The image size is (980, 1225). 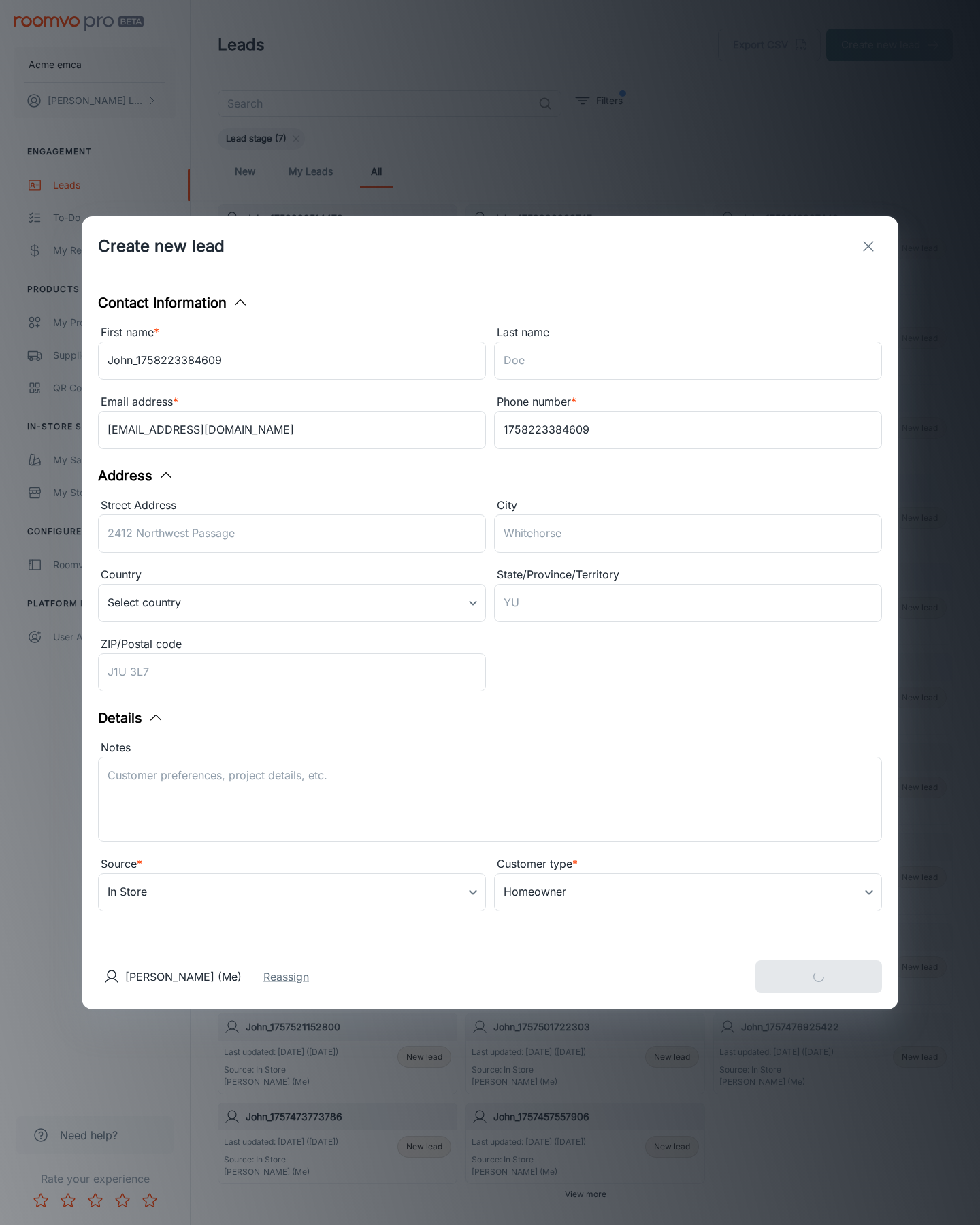 I want to click on div: Last name, so click(x=688, y=333).